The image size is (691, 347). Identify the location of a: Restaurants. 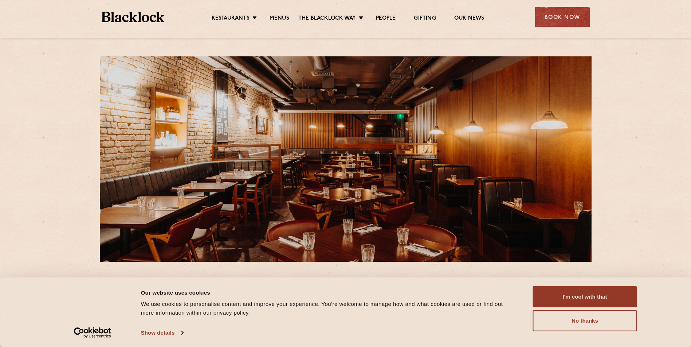
(230, 19).